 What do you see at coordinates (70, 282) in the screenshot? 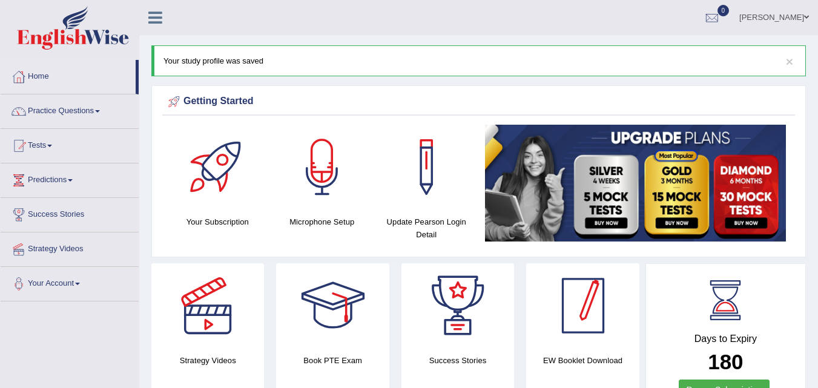
I see `a: Your Account` at bounding box center [70, 282].